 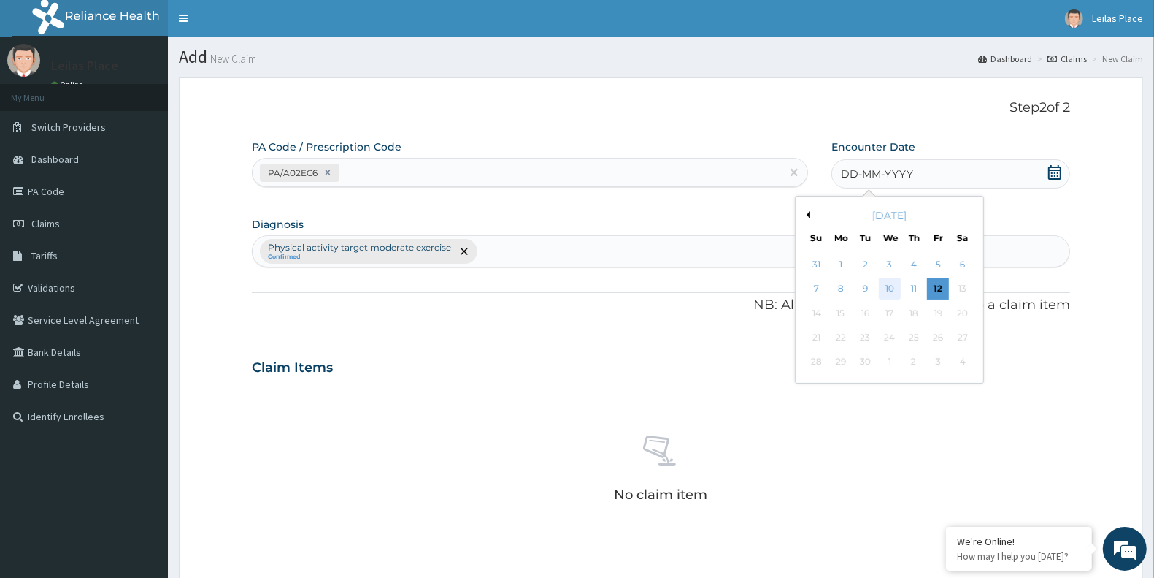 What do you see at coordinates (939, 313) in the screenshot?
I see `div: Not available Friday, September 19th, 2025` at bounding box center [939, 313].